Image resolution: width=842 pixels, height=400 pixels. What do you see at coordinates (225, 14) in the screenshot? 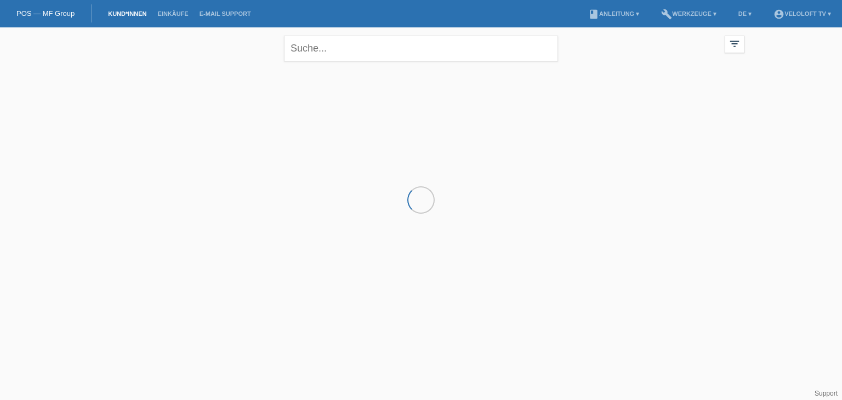
I see `a: E-Mail Support` at bounding box center [225, 14].